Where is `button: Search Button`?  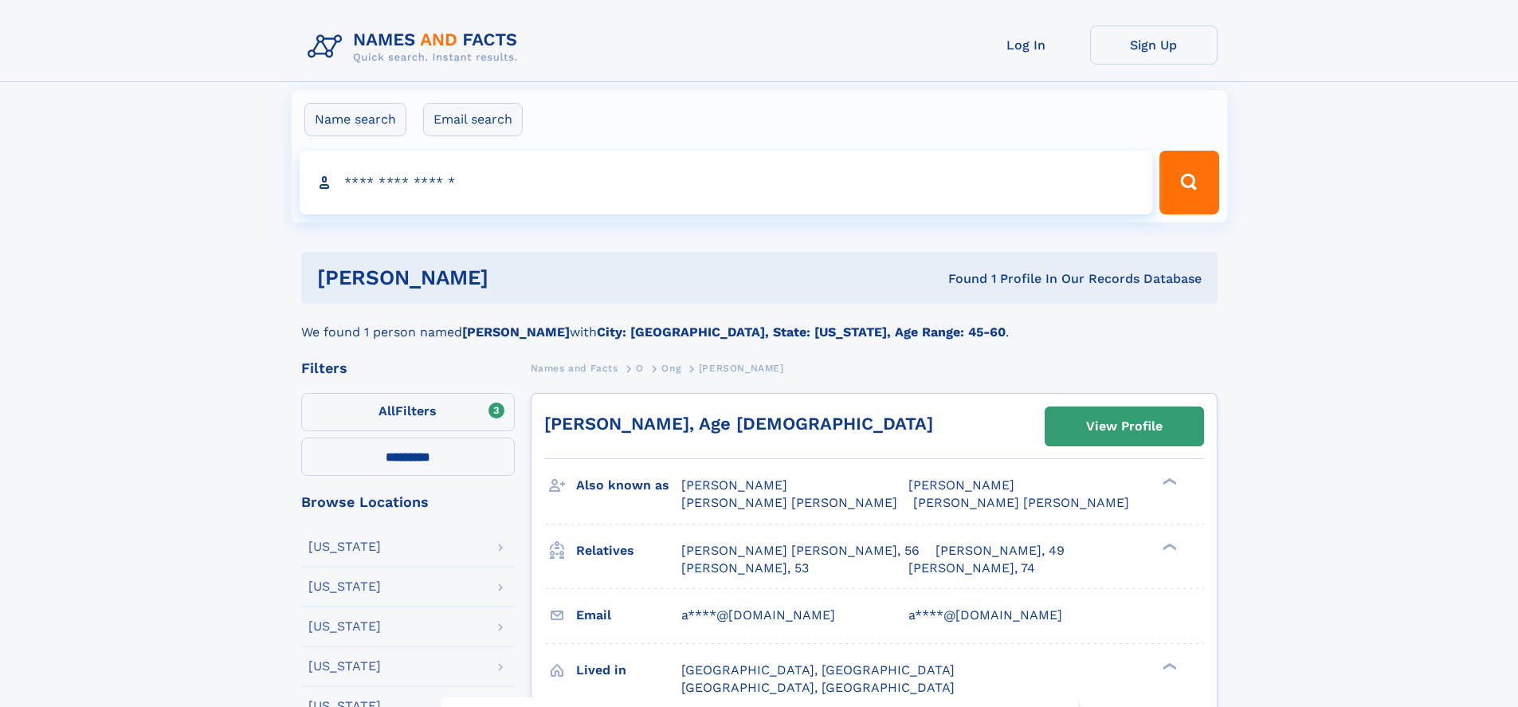
button: Search Button is located at coordinates (1189, 182).